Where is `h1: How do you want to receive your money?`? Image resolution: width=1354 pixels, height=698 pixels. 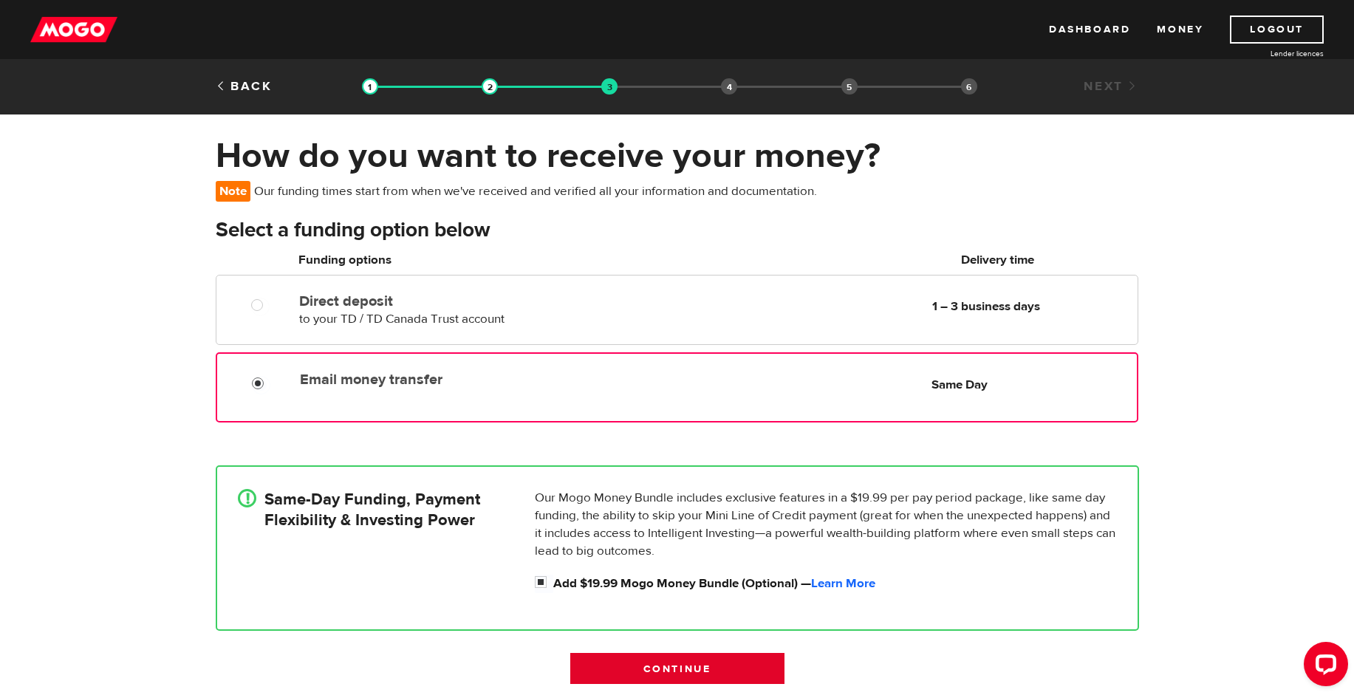
h1: How do you want to receive your money? is located at coordinates (677, 156).